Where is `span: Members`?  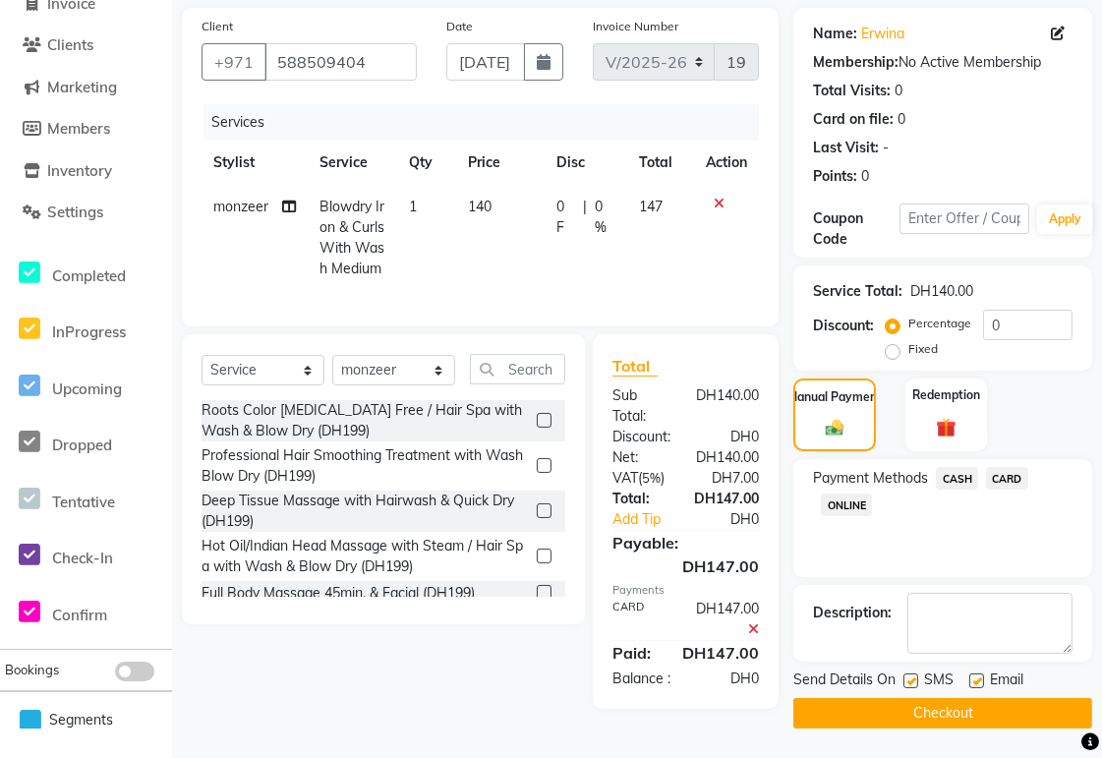 span: Members is located at coordinates (79, 128).